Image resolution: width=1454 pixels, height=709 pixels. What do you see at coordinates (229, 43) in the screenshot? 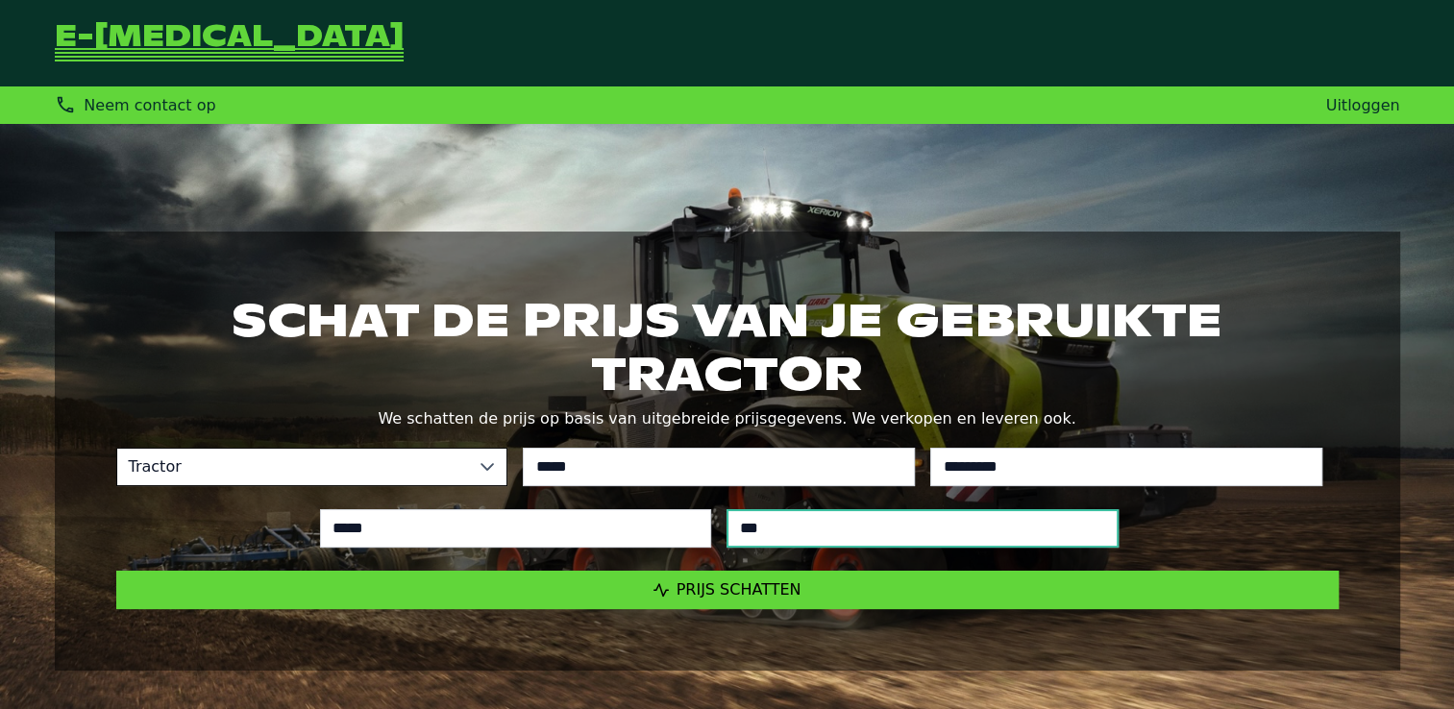
I see `a: Terug naar de startpagina` at bounding box center [229, 43].